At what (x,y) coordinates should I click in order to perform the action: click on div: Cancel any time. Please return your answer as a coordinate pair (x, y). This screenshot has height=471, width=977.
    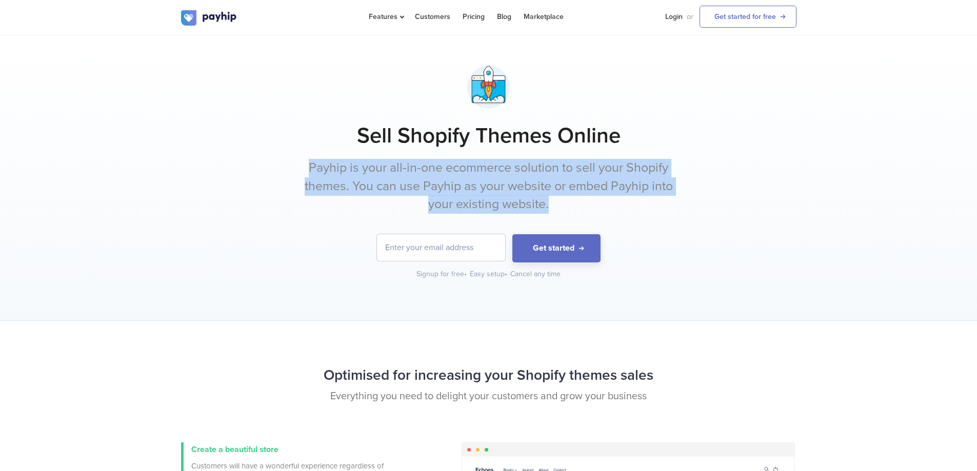
    Looking at the image, I should click on (535, 274).